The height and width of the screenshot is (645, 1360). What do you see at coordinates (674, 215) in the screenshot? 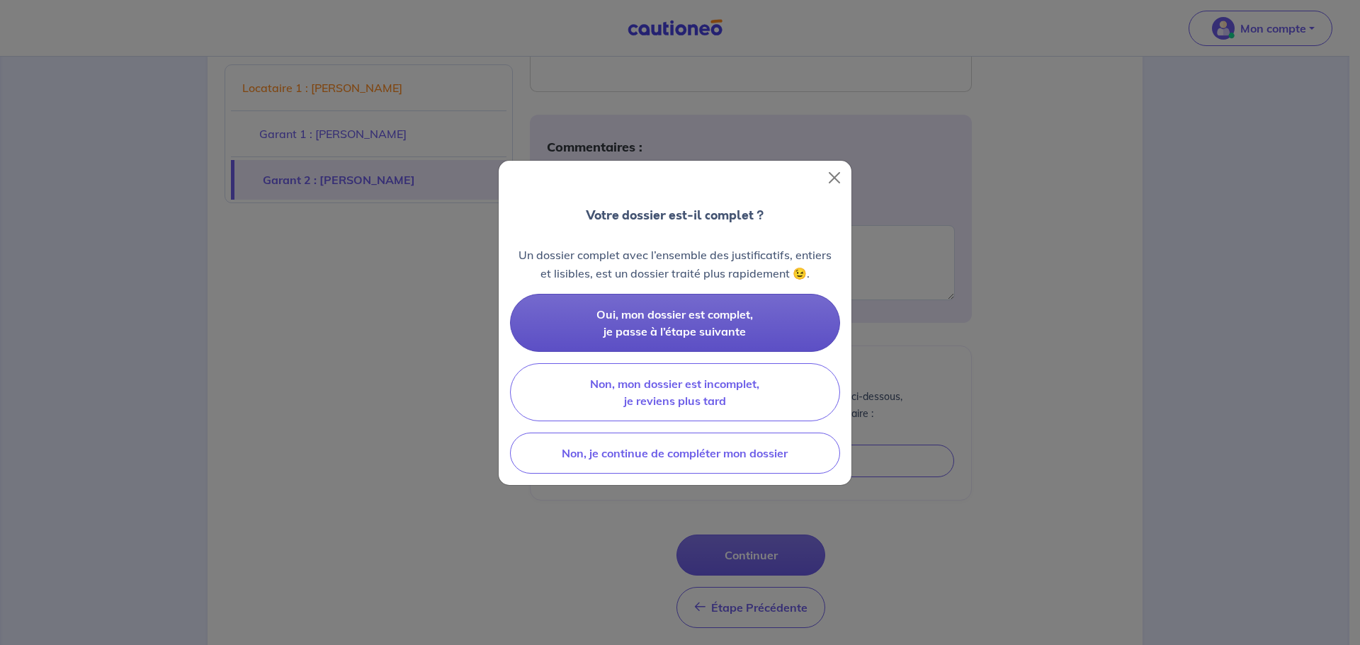
I see `p: Votre dossier est-il complet ?` at bounding box center [674, 215].